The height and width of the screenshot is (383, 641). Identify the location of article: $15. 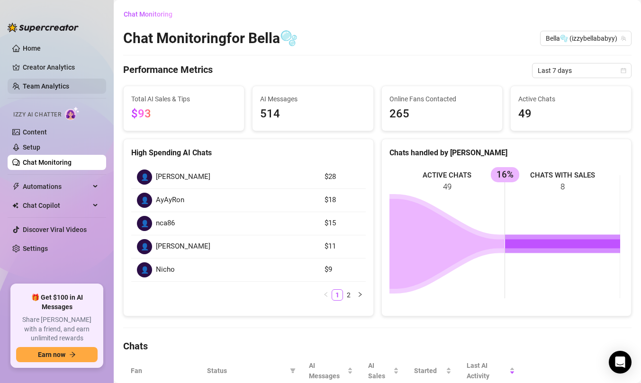
(342, 224).